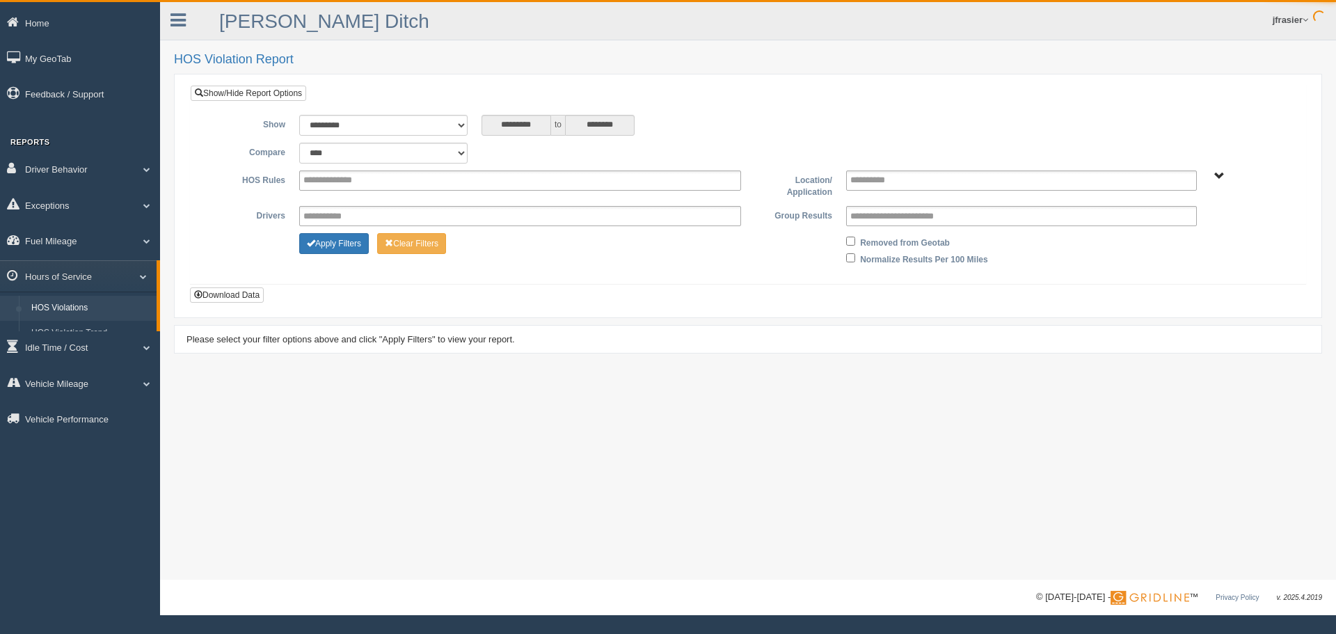  Describe the element at coordinates (248, 93) in the screenshot. I see `a: Show/Hide Report Options` at that location.